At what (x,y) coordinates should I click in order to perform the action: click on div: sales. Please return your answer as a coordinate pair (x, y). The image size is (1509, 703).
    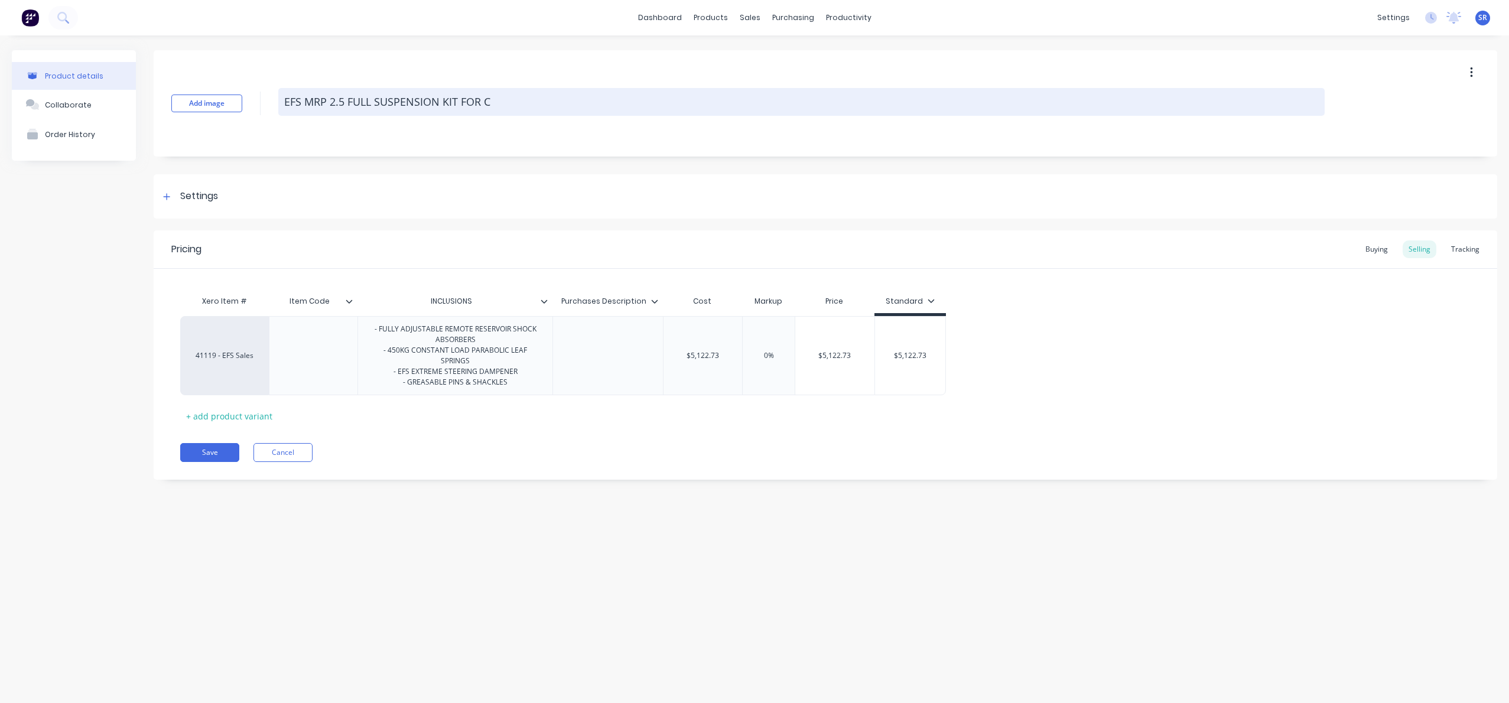
    Looking at the image, I should click on (750, 18).